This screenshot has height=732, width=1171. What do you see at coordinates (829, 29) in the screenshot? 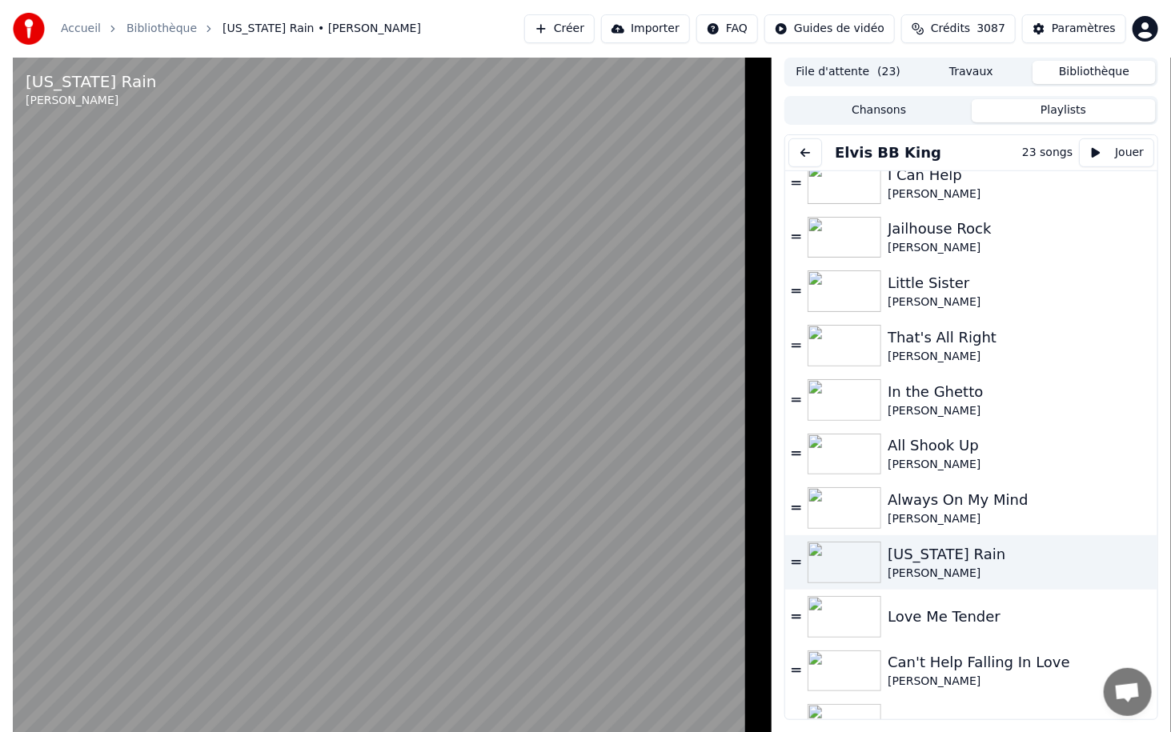
I see `button: Guides de vidéo` at bounding box center [829, 29].